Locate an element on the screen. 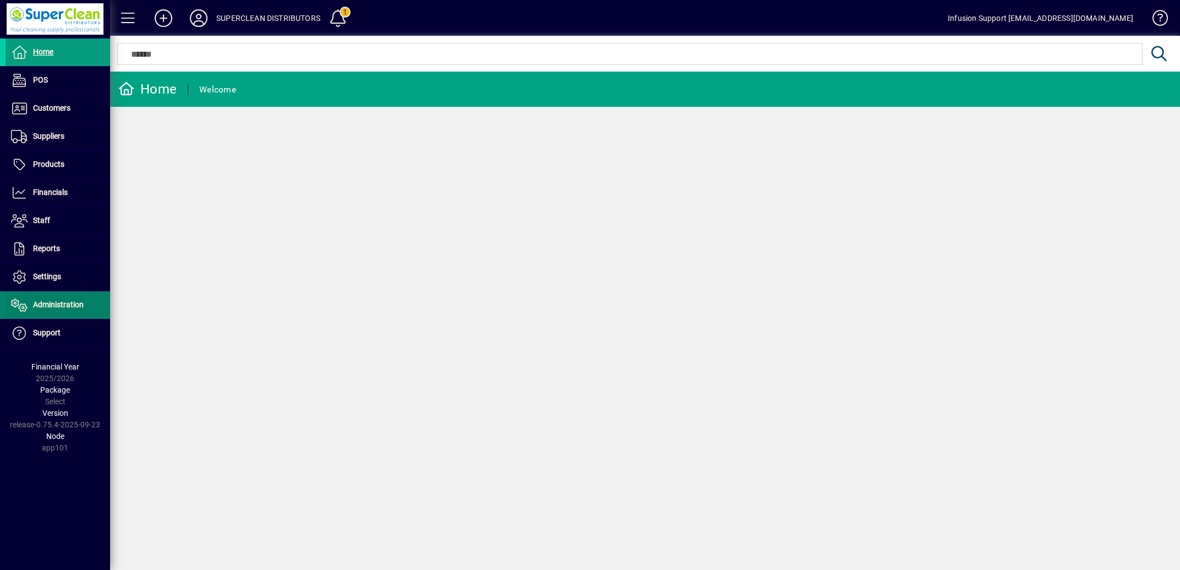 The width and height of the screenshot is (1180, 570). a: Settings is located at coordinates (58, 277).